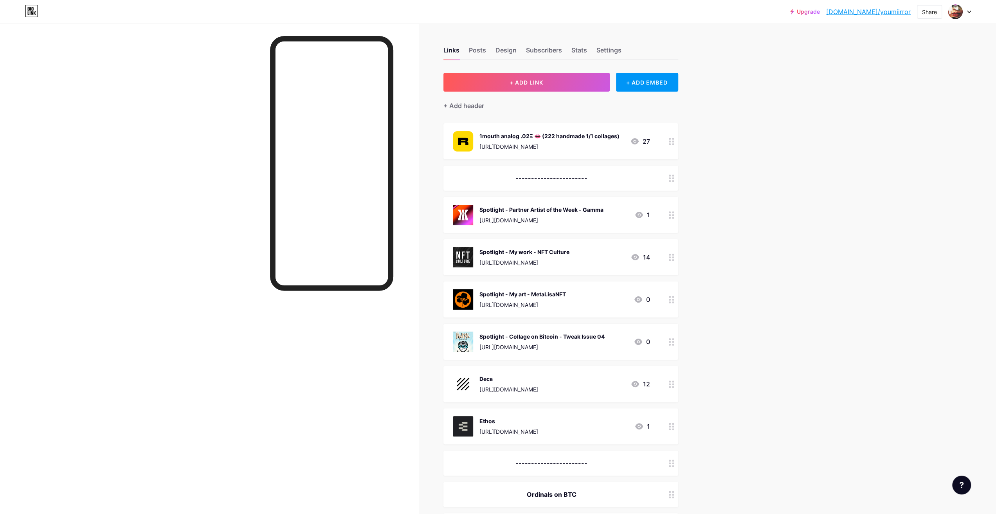  Describe the element at coordinates (463, 257) in the screenshot. I see `img: Spotlight - My work - NFT Culture` at that location.